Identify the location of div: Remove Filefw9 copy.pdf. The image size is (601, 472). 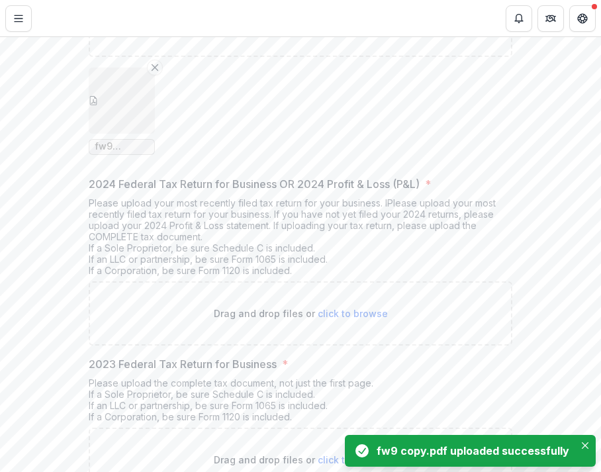
(122, 111).